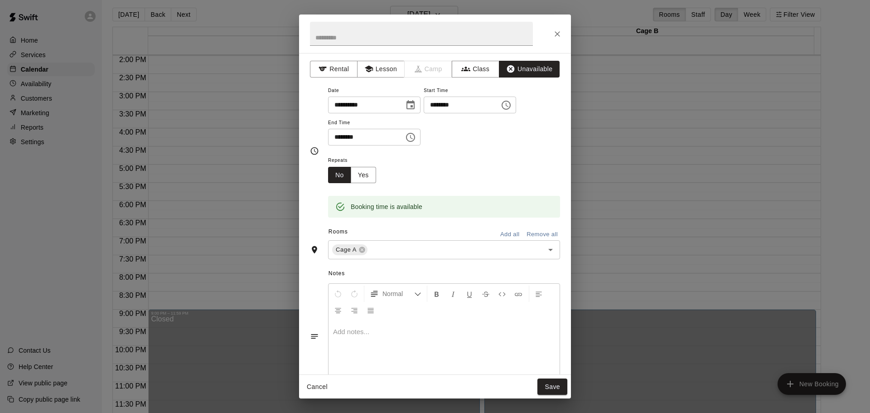  I want to click on button: Format Bold, so click(437, 294).